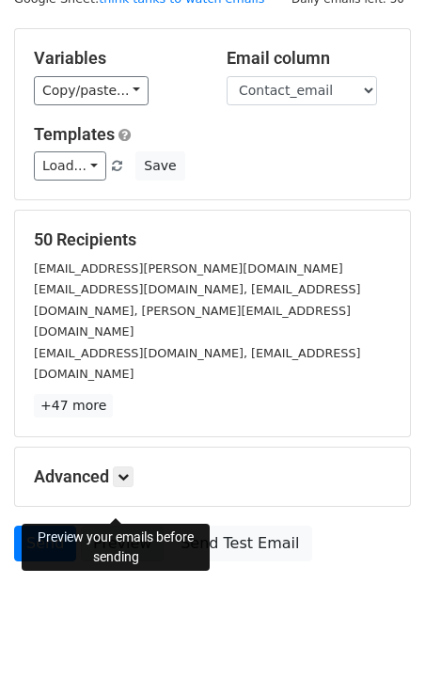 The width and height of the screenshot is (425, 678). What do you see at coordinates (116, 547) in the screenshot?
I see `div: Preview your emails before sending` at bounding box center [116, 547].